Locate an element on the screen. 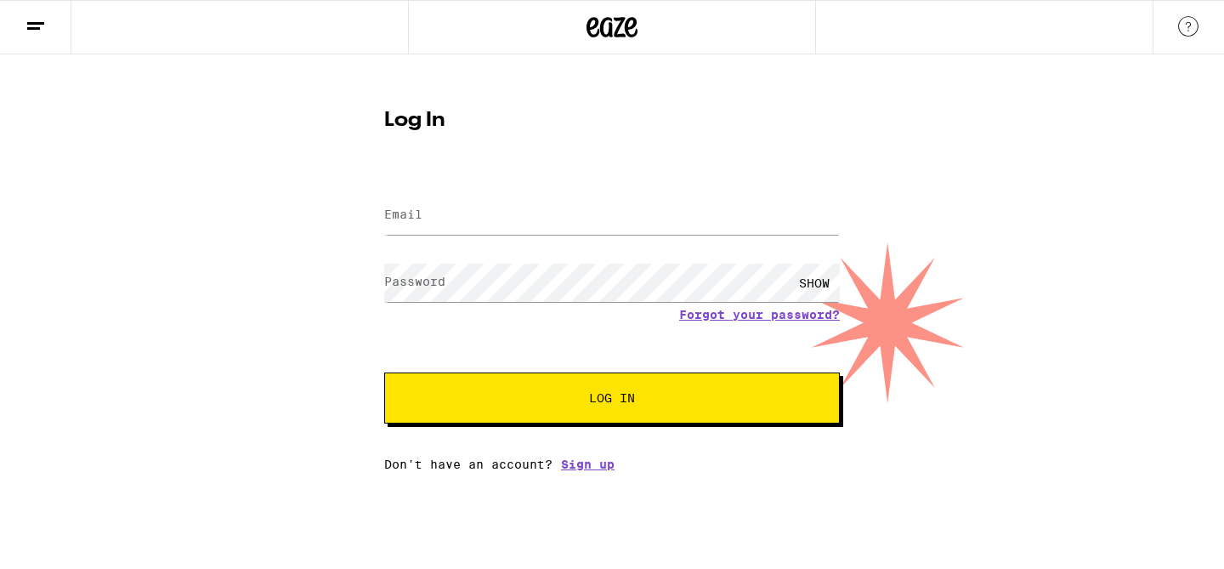 Image resolution: width=1224 pixels, height=569 pixels. button: Log In is located at coordinates (612, 398).